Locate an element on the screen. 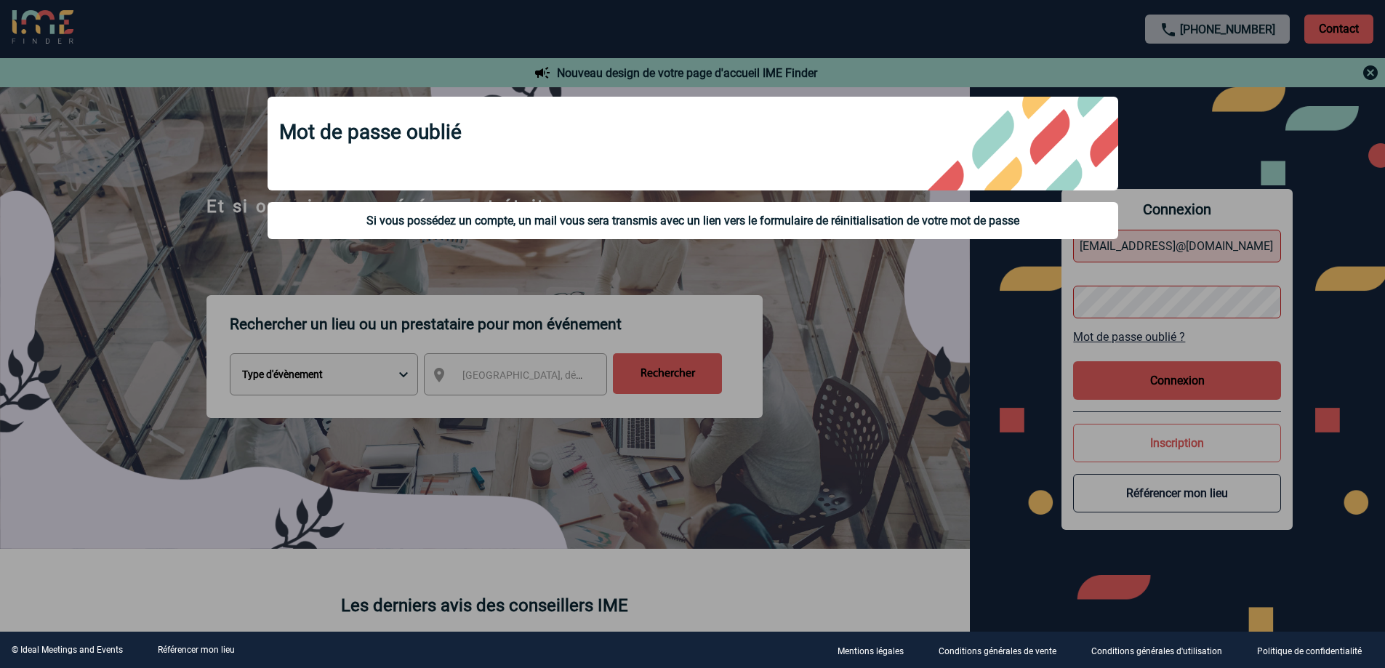 The image size is (1385, 668). a: Conditions générales d'utilisation is located at coordinates (1162, 650).